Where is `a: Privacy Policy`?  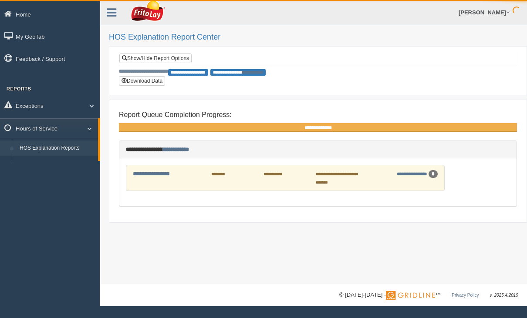
a: Privacy Policy is located at coordinates (465, 295).